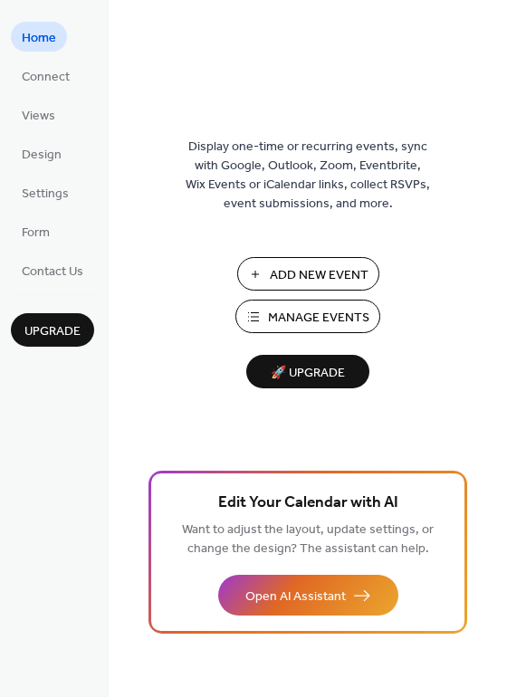 The image size is (507, 697). What do you see at coordinates (53, 331) in the screenshot?
I see `span: Upgrade` at bounding box center [53, 331].